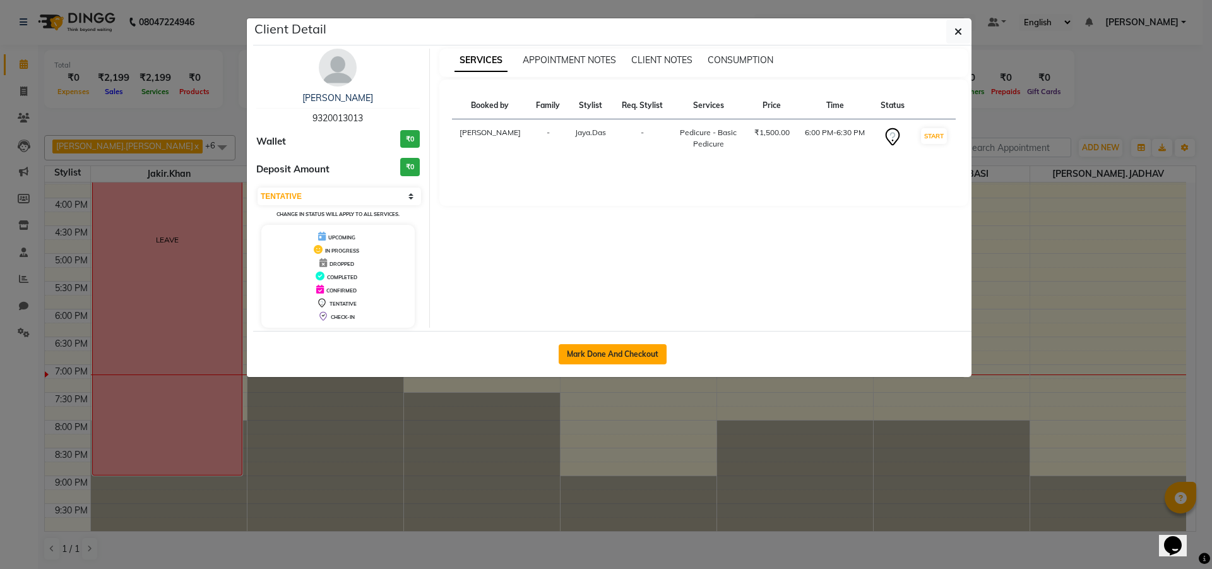  Describe the element at coordinates (612, 354) in the screenshot. I see `button: Mark Done And Checkout` at that location.